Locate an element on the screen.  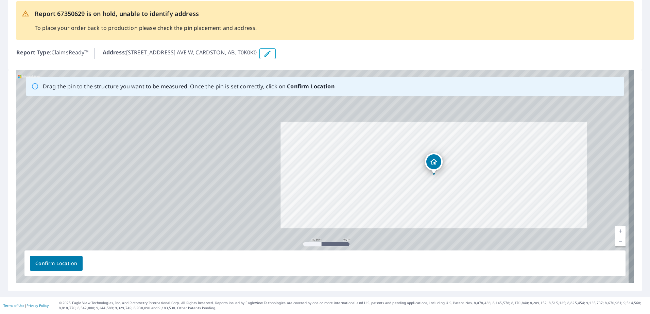
p: : ClaimsReady™ is located at coordinates (52, 54).